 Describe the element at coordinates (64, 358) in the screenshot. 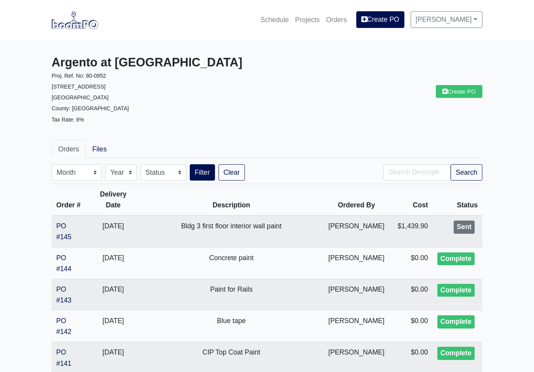

I see `a: PO #141` at that location.